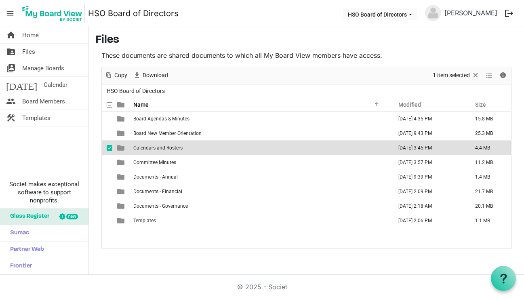  Describe the element at coordinates (11, 52) in the screenshot. I see `span: folder_shared` at that location.